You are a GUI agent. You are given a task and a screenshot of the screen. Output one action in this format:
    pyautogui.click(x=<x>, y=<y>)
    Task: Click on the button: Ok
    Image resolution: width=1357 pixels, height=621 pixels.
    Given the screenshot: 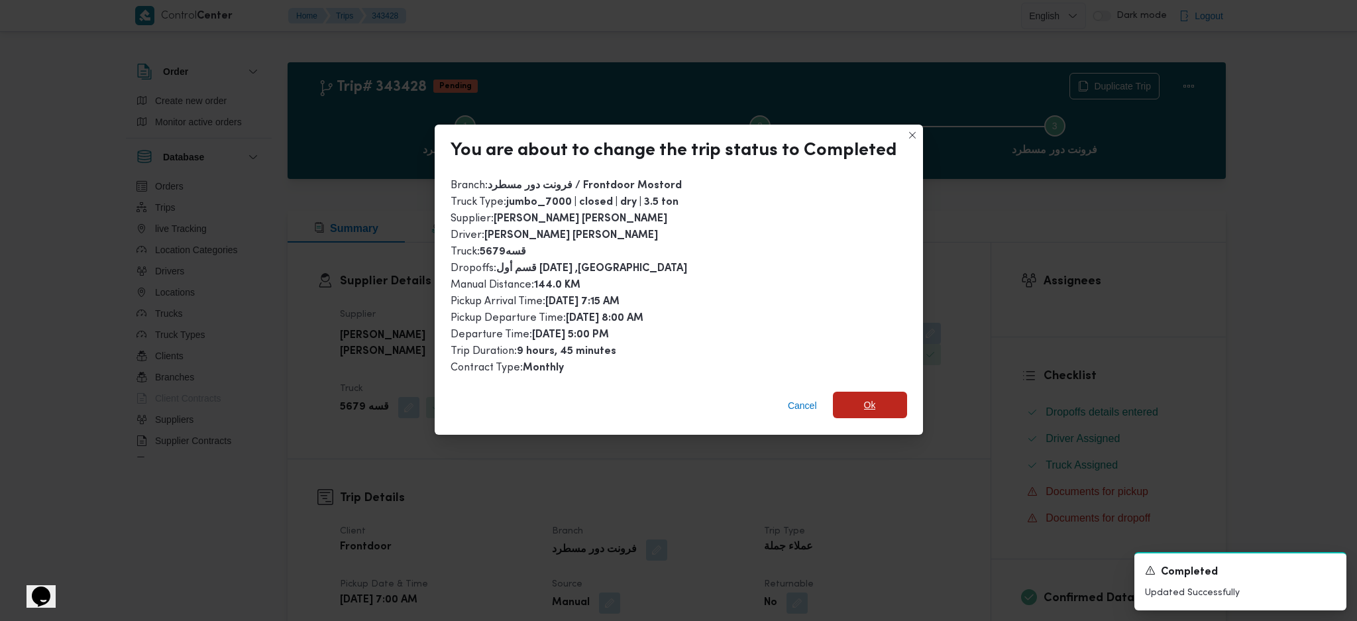 What is the action you would take?
    pyautogui.click(x=870, y=405)
    